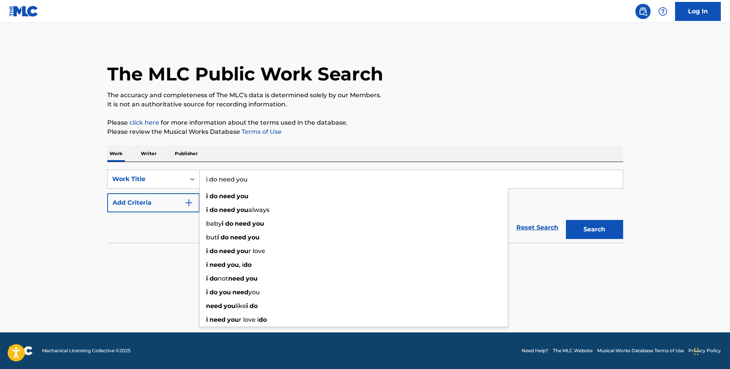 The width and height of the screenshot is (730, 369). What do you see at coordinates (643, 11) in the screenshot?
I see `img: search` at bounding box center [643, 11].